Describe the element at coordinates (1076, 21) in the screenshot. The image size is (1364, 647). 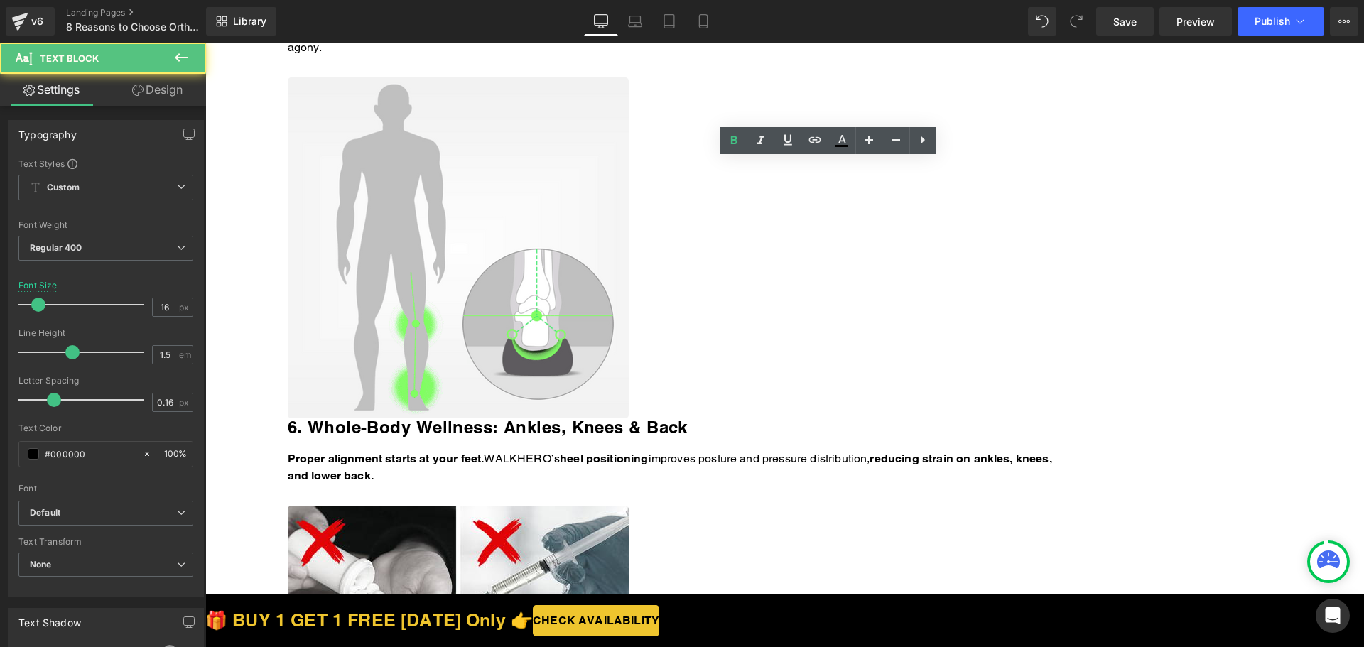
I see `button: Redo` at that location.